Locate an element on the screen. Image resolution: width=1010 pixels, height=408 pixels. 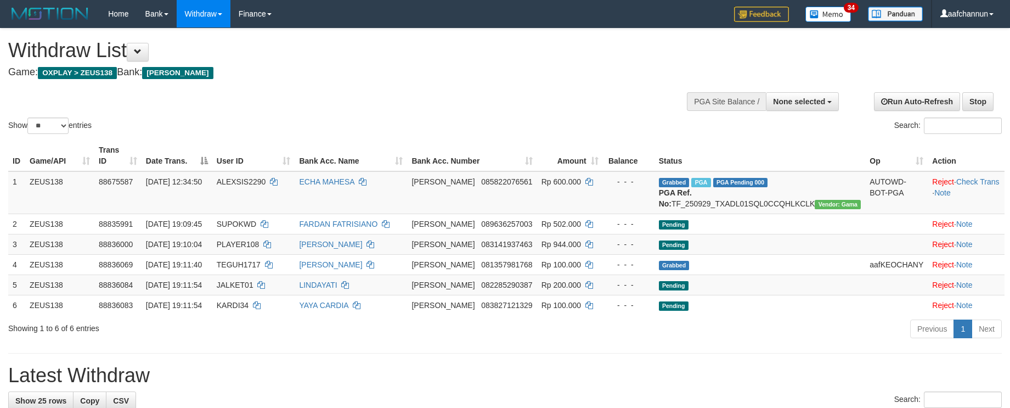
th: Game/API: activate to sort column ascending is located at coordinates (60, 155).